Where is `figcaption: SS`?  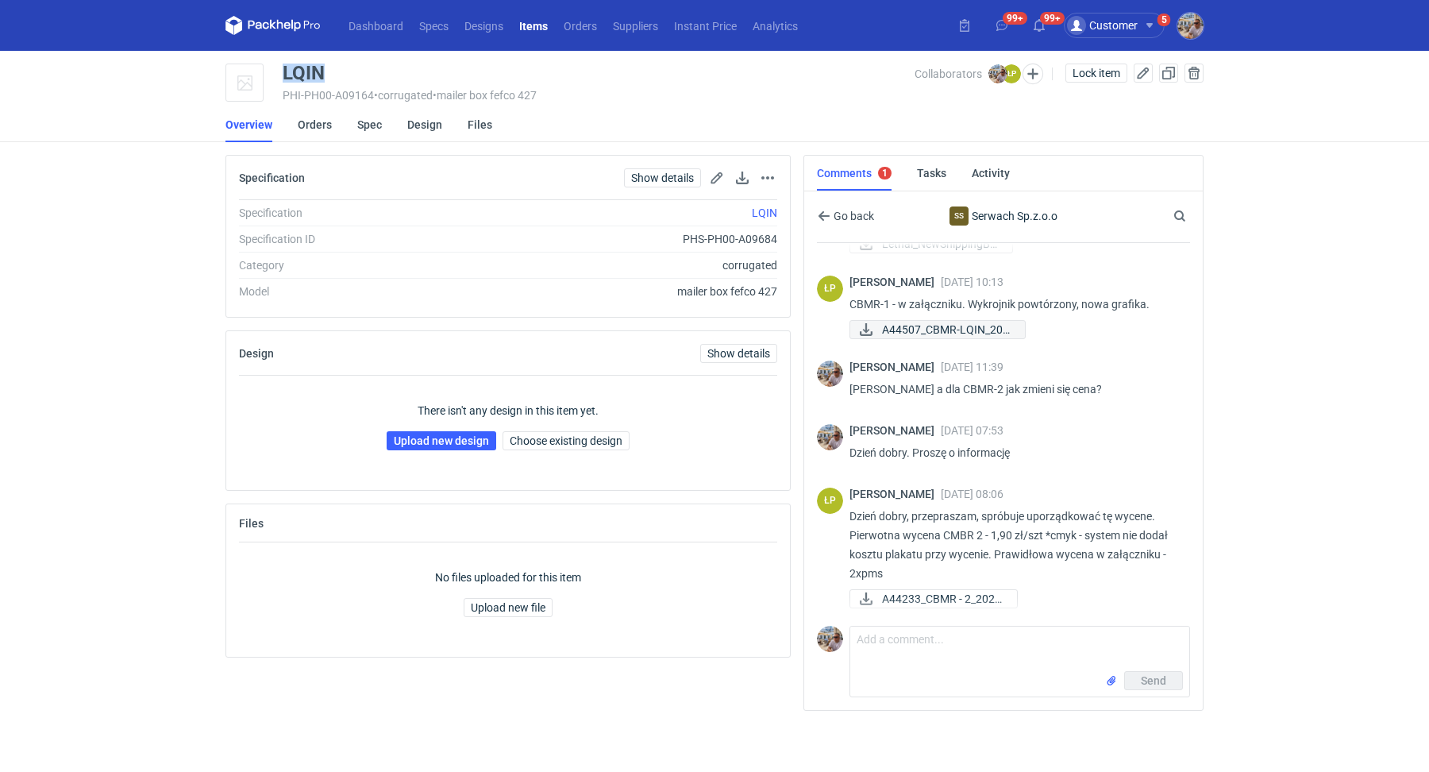 figcaption: SS is located at coordinates (959, 216).